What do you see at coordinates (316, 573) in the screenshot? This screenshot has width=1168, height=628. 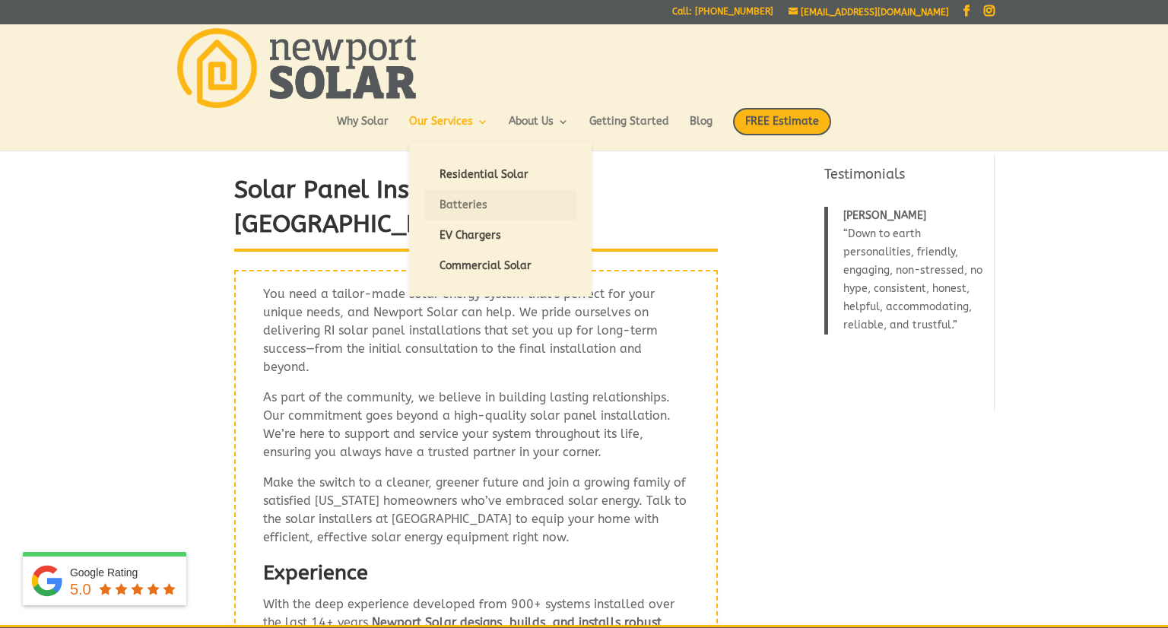 I see `strong: Experience` at bounding box center [316, 573].